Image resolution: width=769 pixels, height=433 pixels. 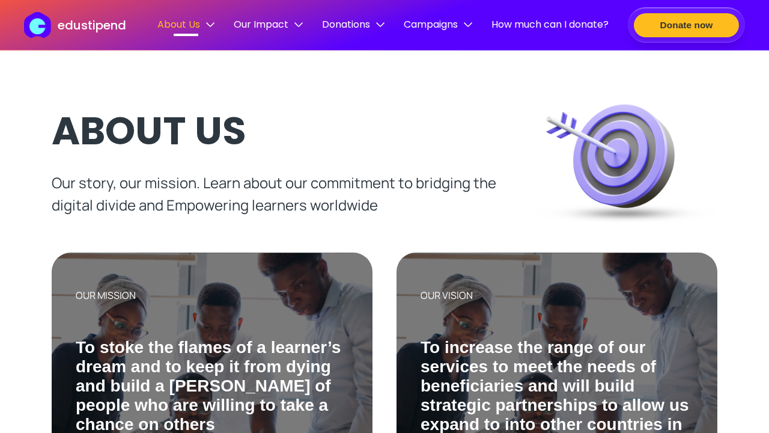 What do you see at coordinates (686, 25) in the screenshot?
I see `a: Donate now` at bounding box center [686, 25].